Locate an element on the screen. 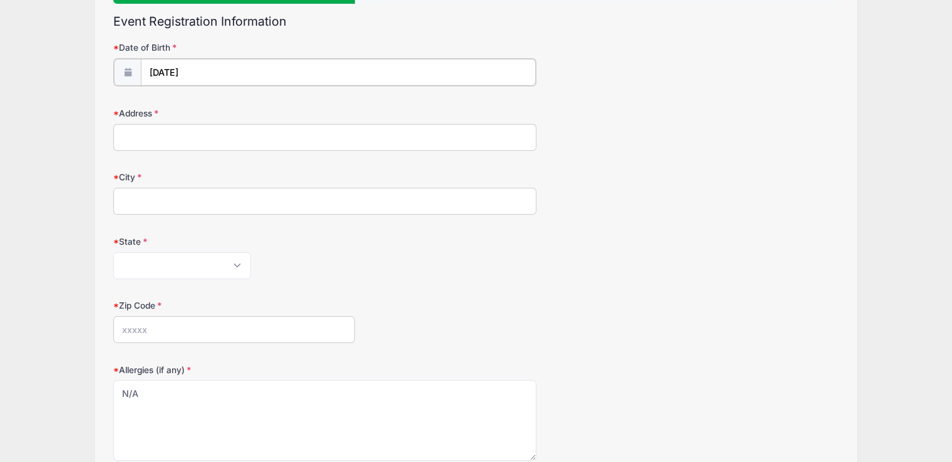 This screenshot has height=462, width=952. label: Address is located at coordinates (234, 113).